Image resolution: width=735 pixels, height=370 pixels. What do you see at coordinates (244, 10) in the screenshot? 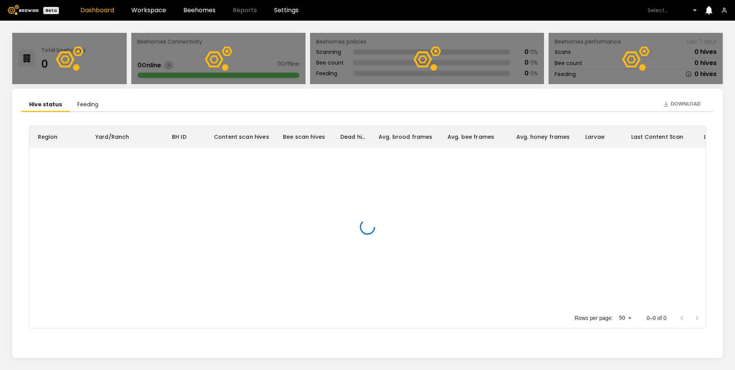
I see `span: Reports` at bounding box center [244, 10].